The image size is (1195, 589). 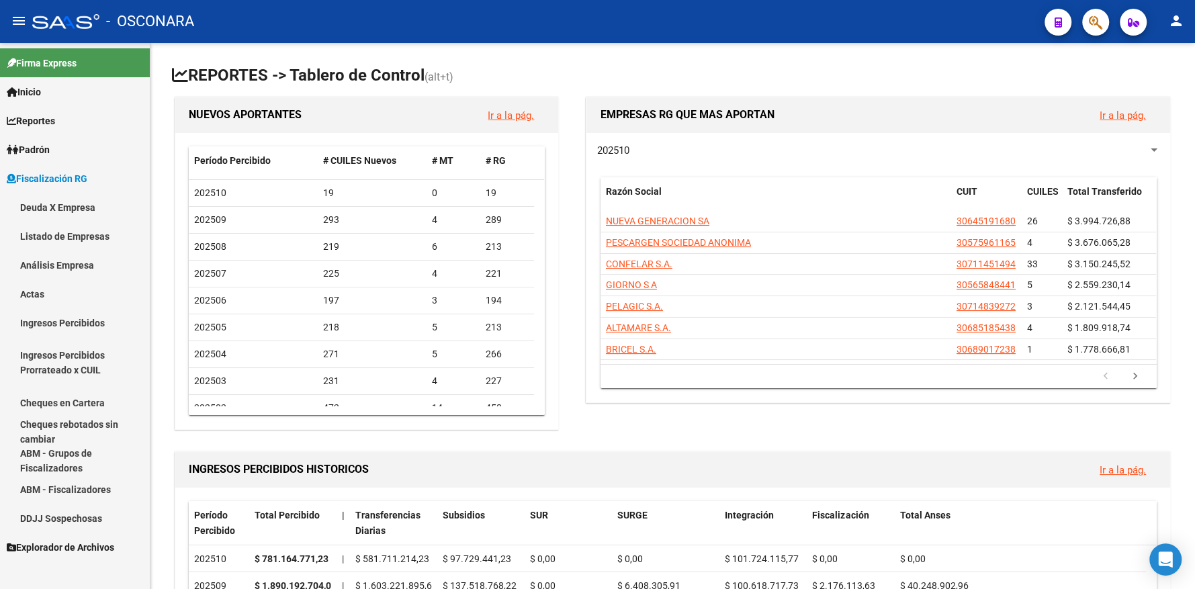 I want to click on span: NUEVOS APORTANTES, so click(x=245, y=114).